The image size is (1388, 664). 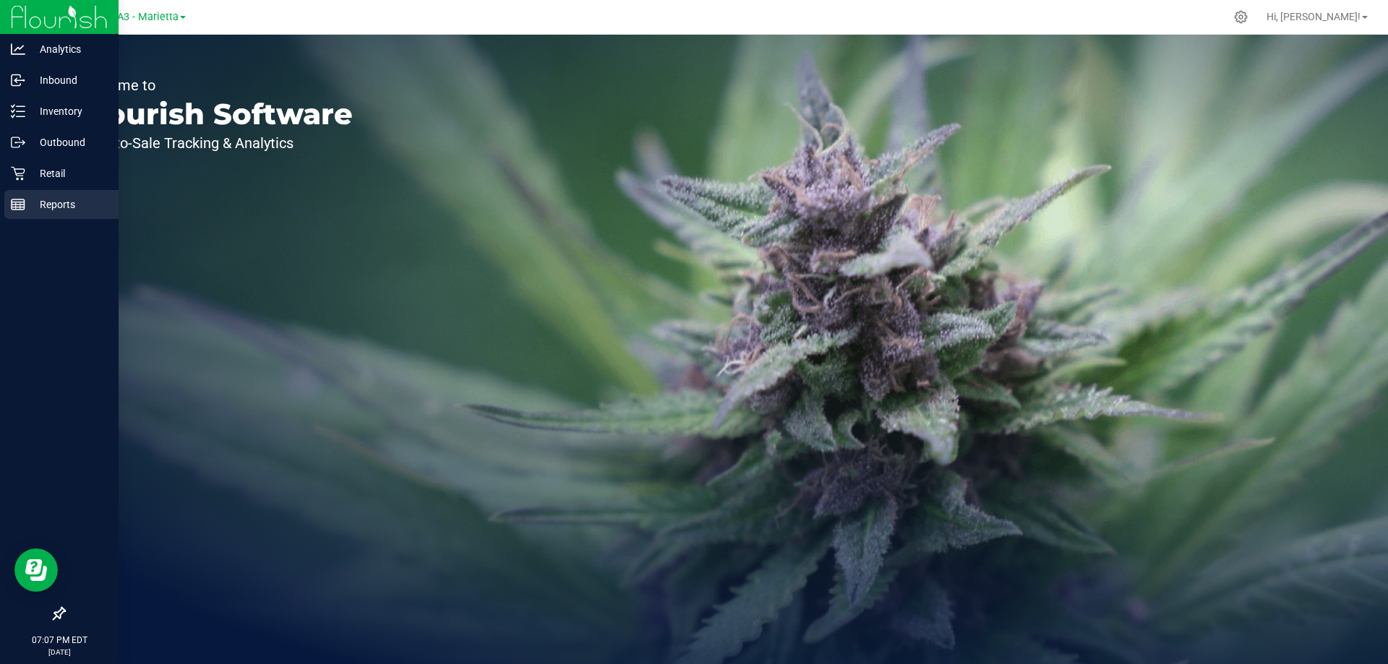 What do you see at coordinates (215, 85) in the screenshot?
I see `p: Welcome to` at bounding box center [215, 85].